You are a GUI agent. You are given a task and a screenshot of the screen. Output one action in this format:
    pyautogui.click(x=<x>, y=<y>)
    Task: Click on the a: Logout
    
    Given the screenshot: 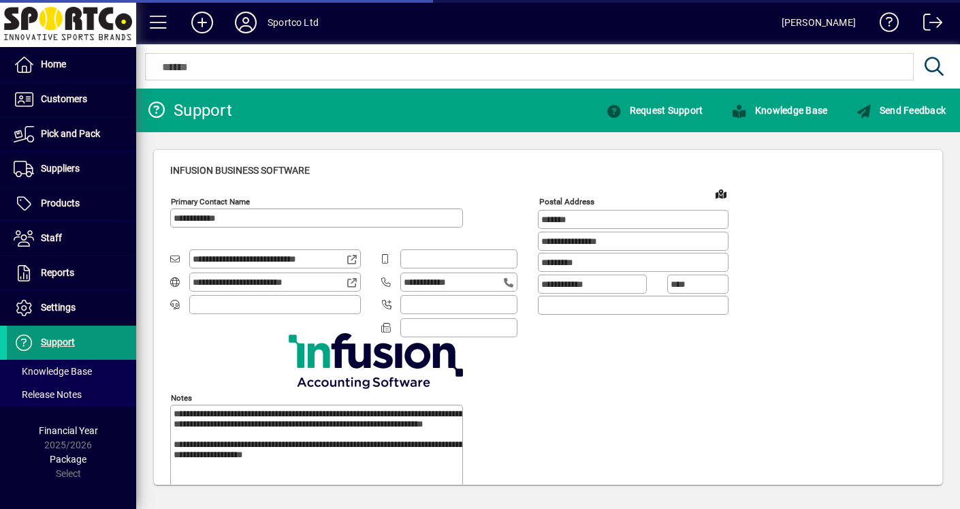 What is the action you would take?
    pyautogui.click(x=928, y=25)
    